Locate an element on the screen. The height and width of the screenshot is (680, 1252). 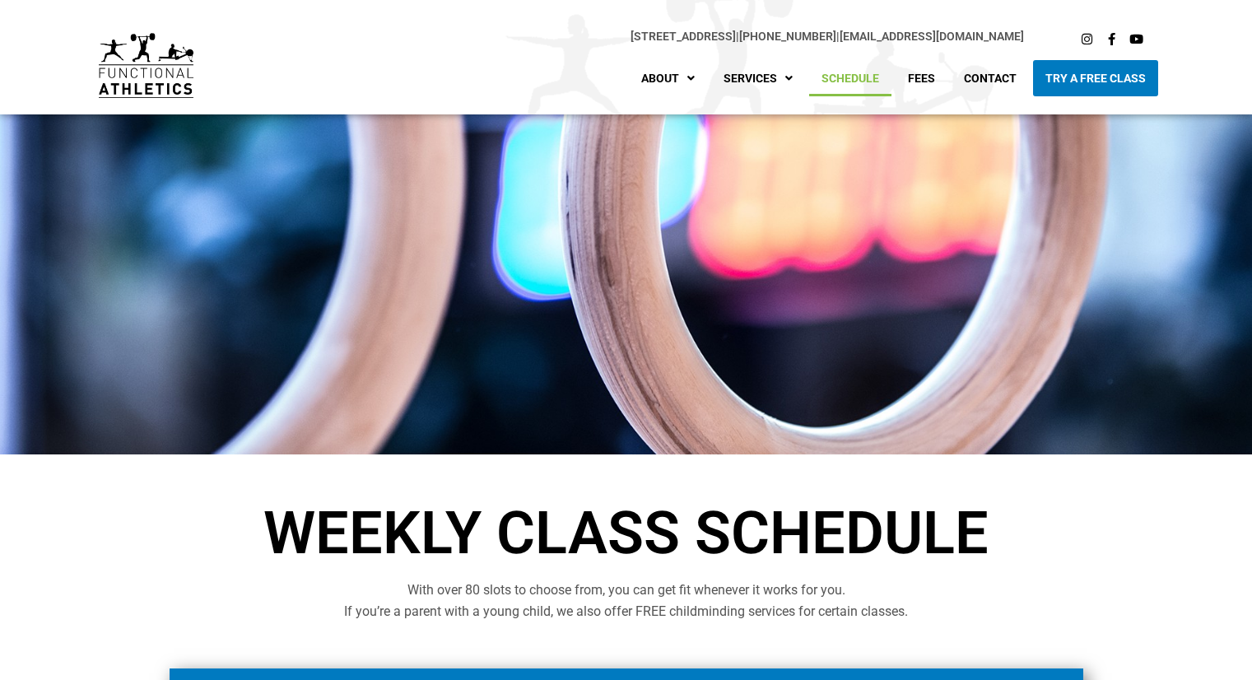
img: default-logo is located at coordinates (146, 65).